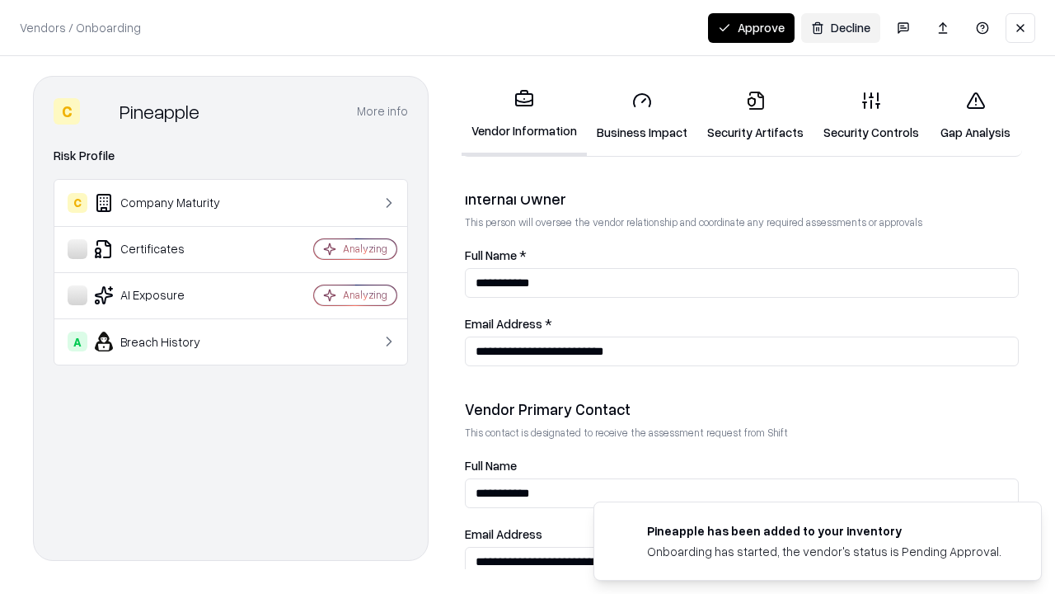 This screenshot has width=1055, height=594. What do you see at coordinates (166, 203) in the screenshot?
I see `div: Company Maturity` at bounding box center [166, 203].